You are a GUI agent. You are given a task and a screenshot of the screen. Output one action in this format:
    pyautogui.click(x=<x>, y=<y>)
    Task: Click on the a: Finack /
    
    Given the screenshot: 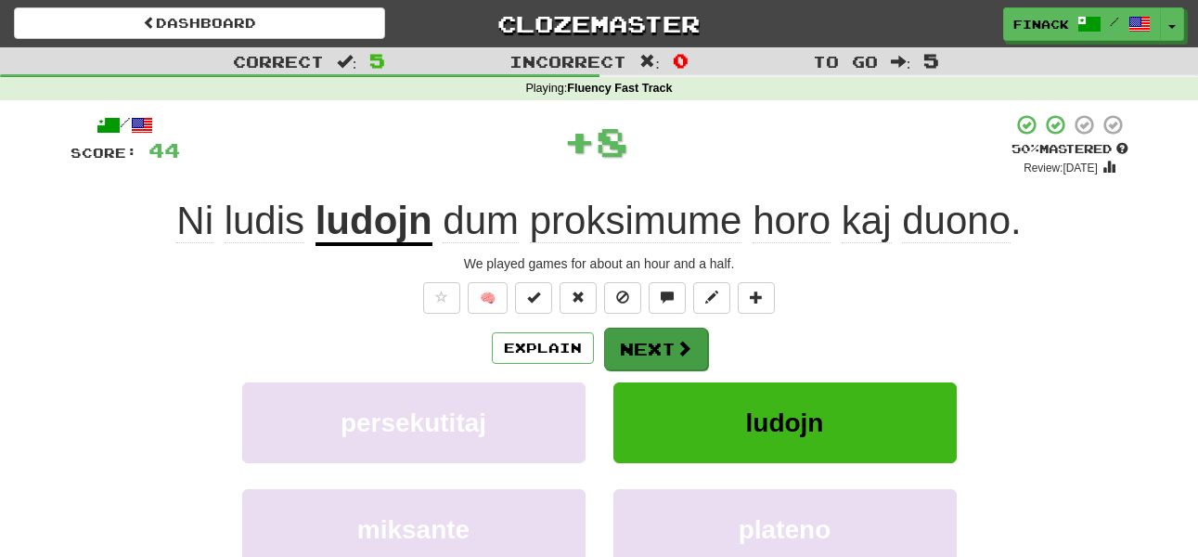 What is the action you would take?
    pyautogui.click(x=1082, y=24)
    